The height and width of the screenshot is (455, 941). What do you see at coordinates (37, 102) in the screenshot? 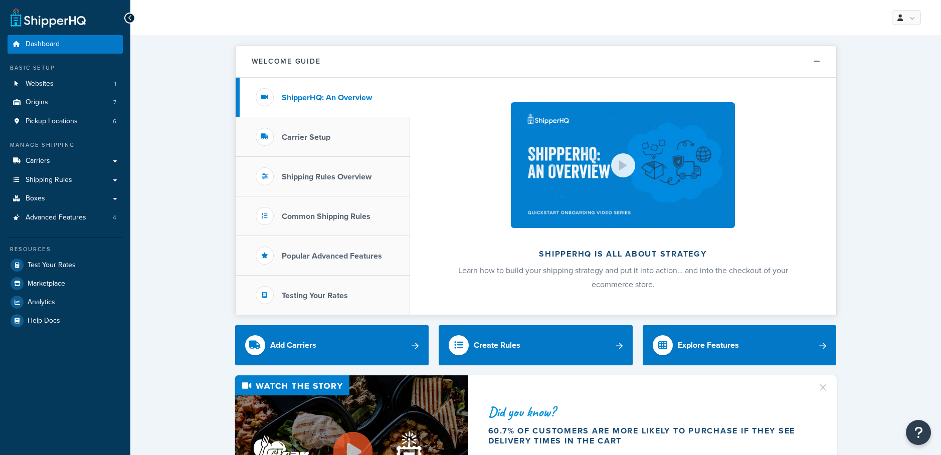
I see `span: Origins` at bounding box center [37, 102].